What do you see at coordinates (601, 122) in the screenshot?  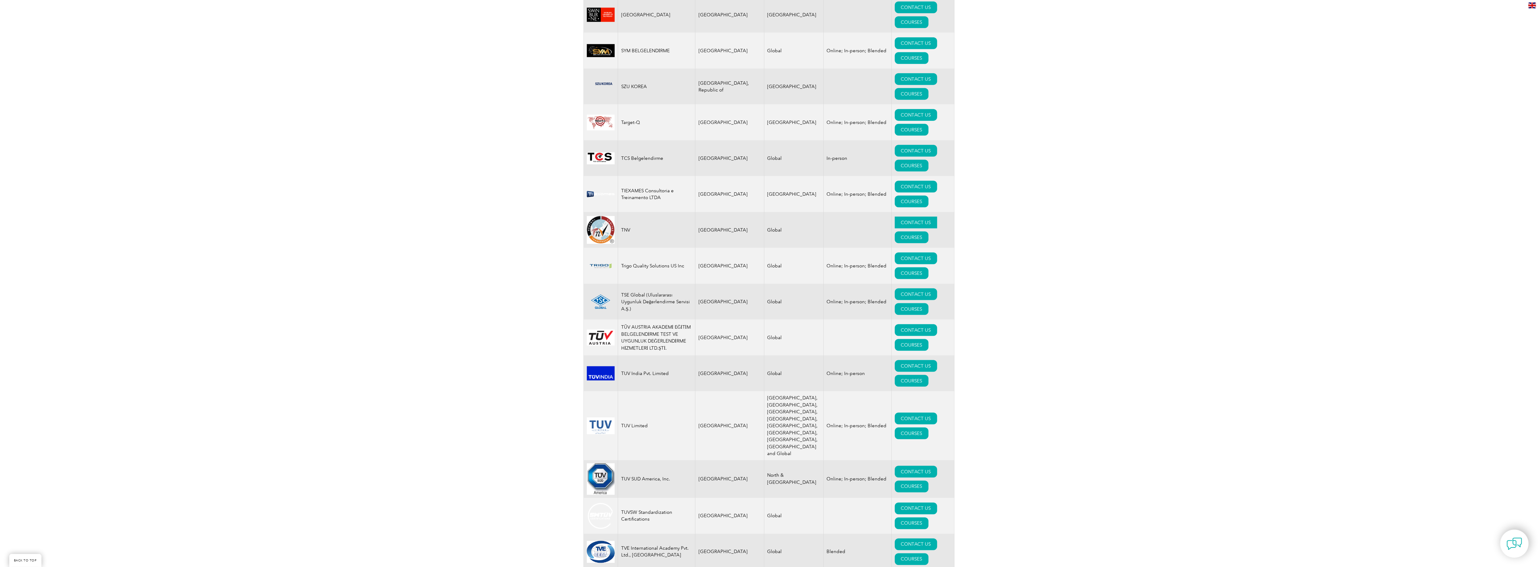 I see `img: d13f9d11-f2a0-ea11-a812-000d3ae11abd-logo.png` at bounding box center [601, 122].